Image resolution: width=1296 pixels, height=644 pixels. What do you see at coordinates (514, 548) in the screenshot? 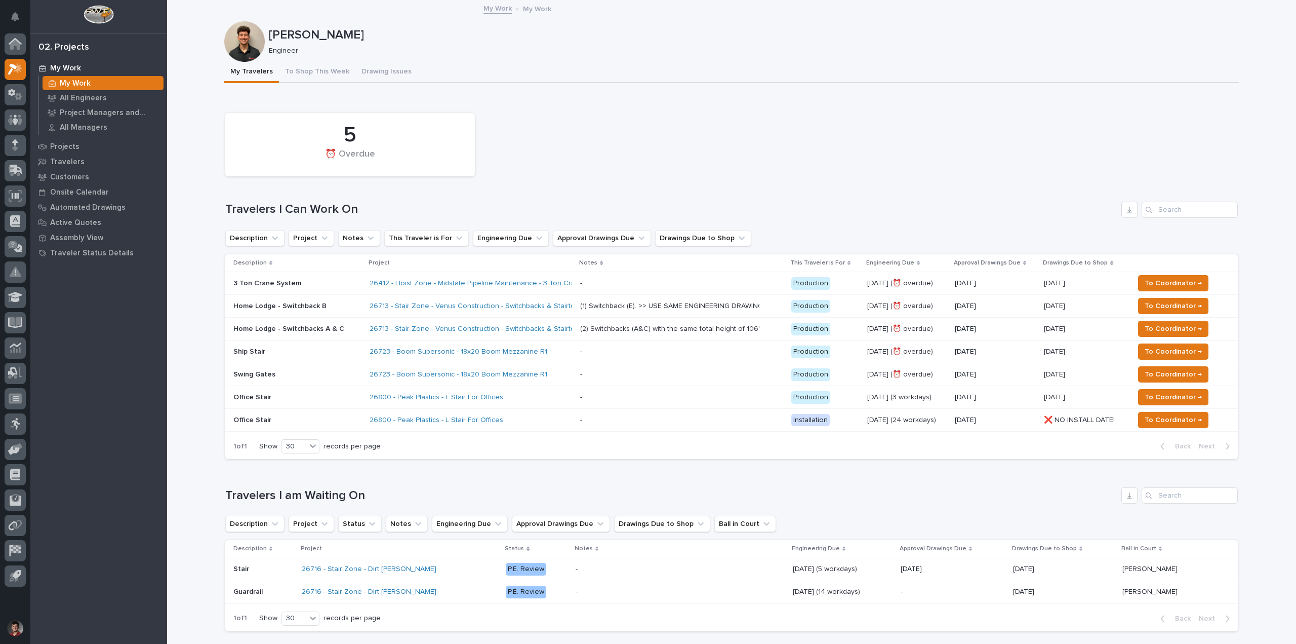
I see `p: Status` at bounding box center [514, 548].